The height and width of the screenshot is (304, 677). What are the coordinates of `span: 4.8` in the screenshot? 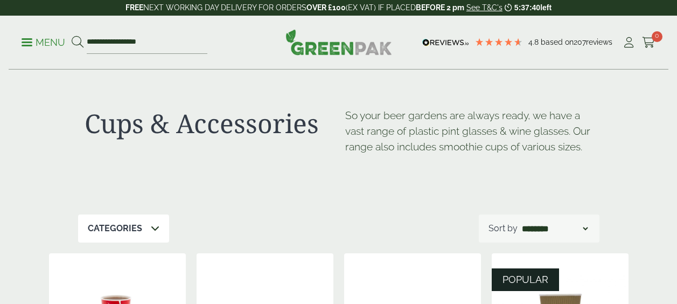 It's located at (534, 42).